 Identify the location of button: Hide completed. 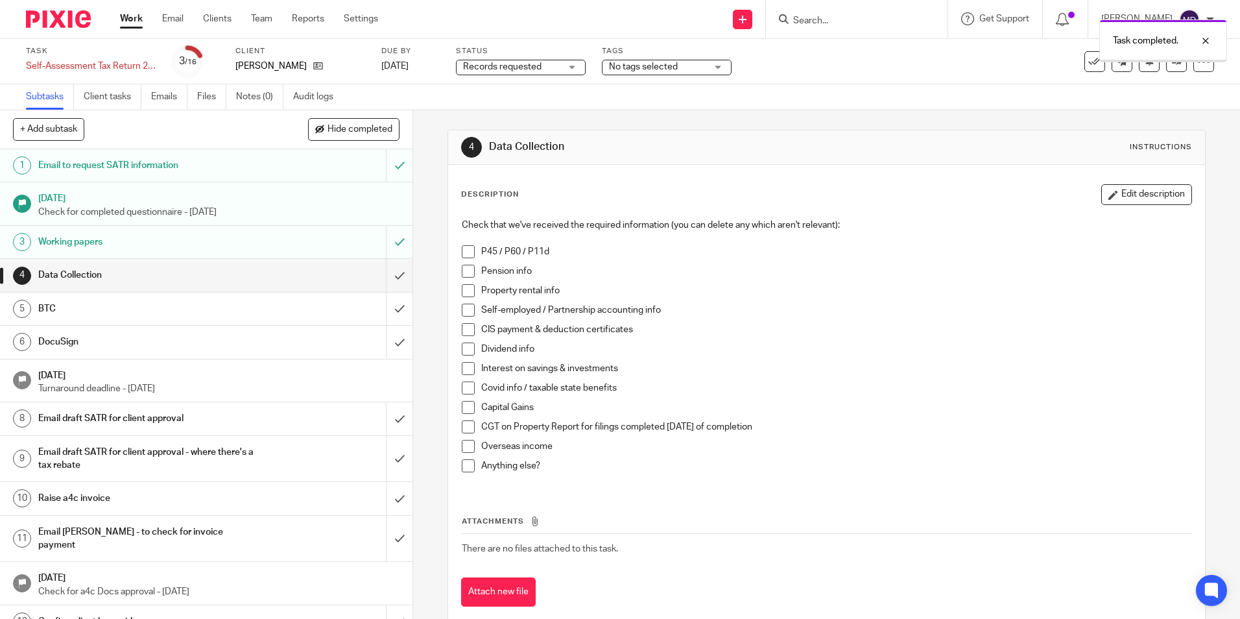
(353, 129).